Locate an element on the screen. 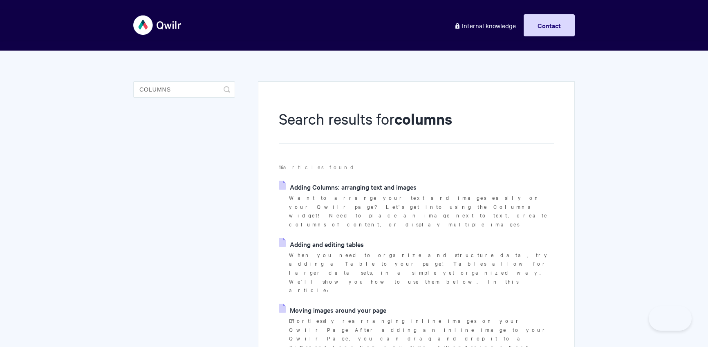 This screenshot has height=347, width=708. img: Qwilr Help Center is located at coordinates (157, 25).